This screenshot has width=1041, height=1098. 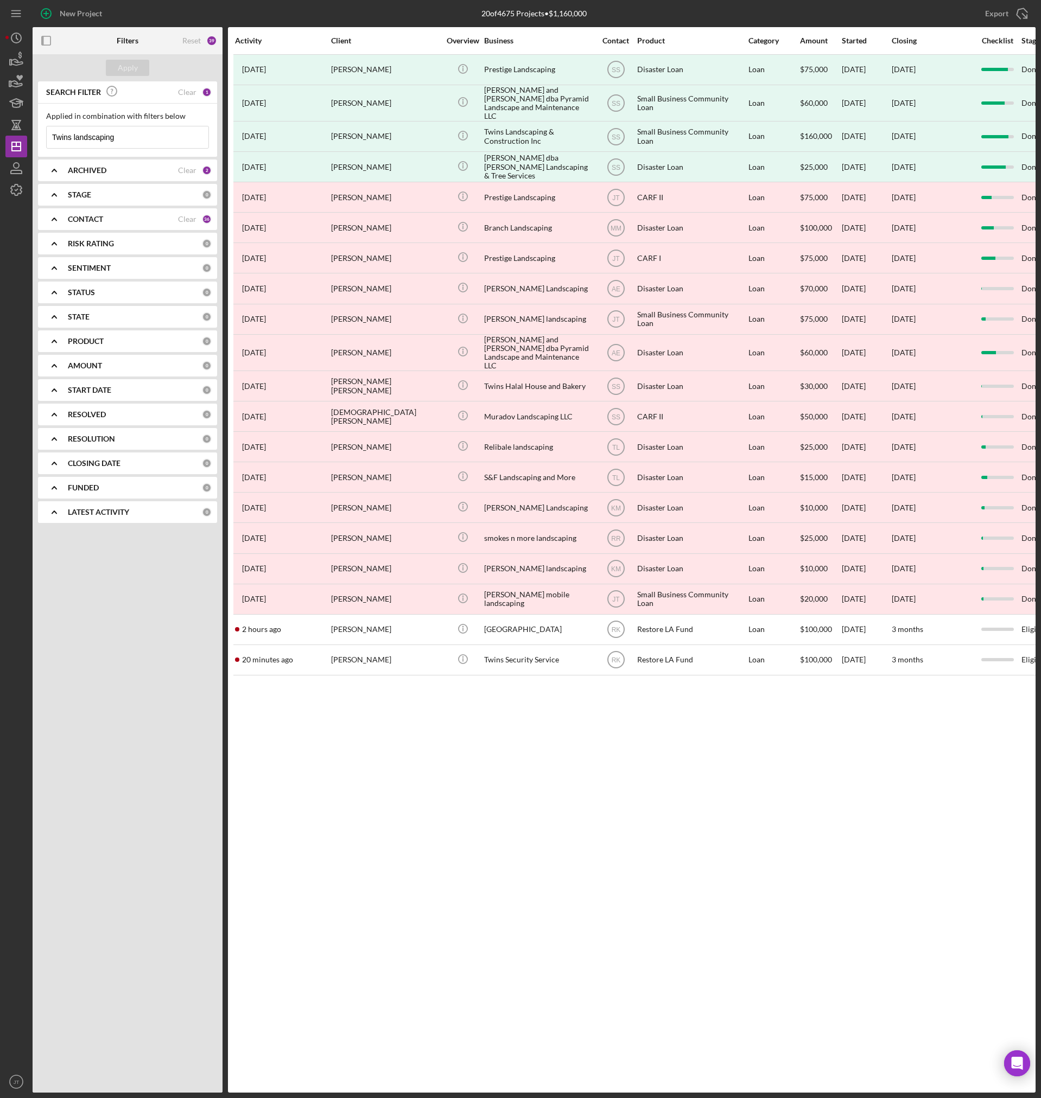 I want to click on b: CONTACT, so click(x=85, y=219).